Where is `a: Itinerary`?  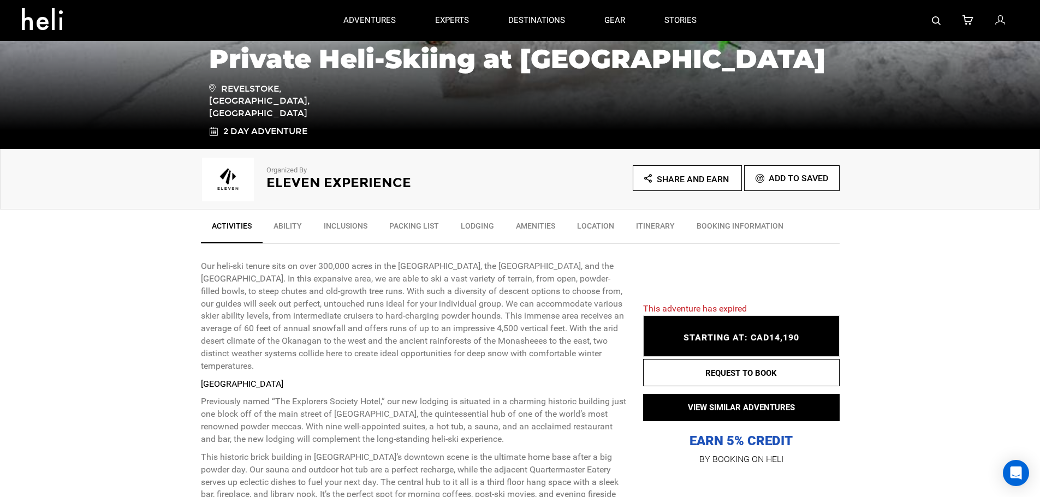
a: Itinerary is located at coordinates (655, 229).